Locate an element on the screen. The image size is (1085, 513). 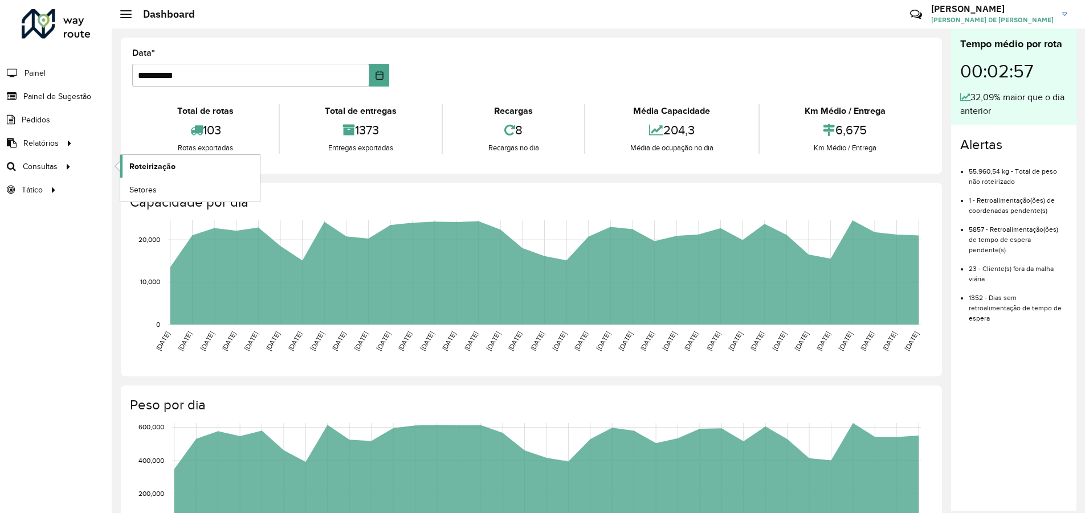
li: 5857 - Retroalimentação(ões) de tempo de espera pendente(s) is located at coordinates (1018, 235).